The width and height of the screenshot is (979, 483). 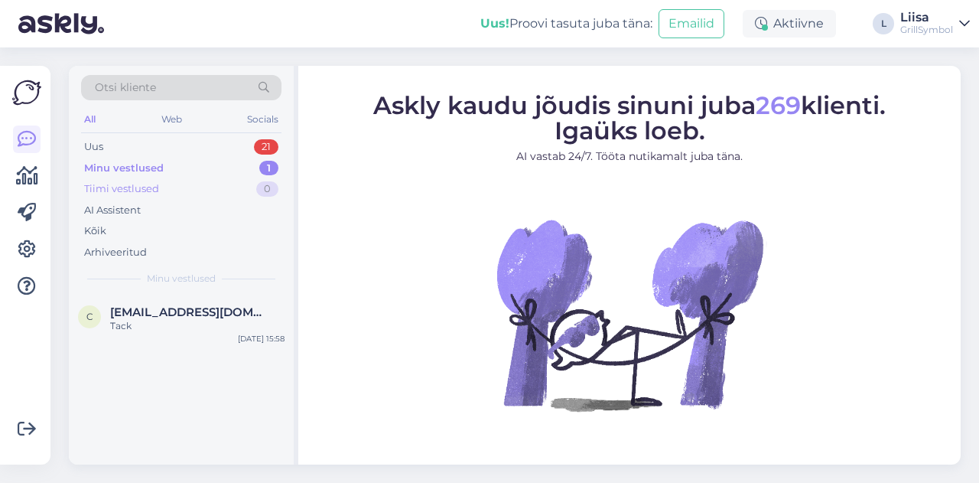 I want to click on div: Socials, so click(x=262, y=119).